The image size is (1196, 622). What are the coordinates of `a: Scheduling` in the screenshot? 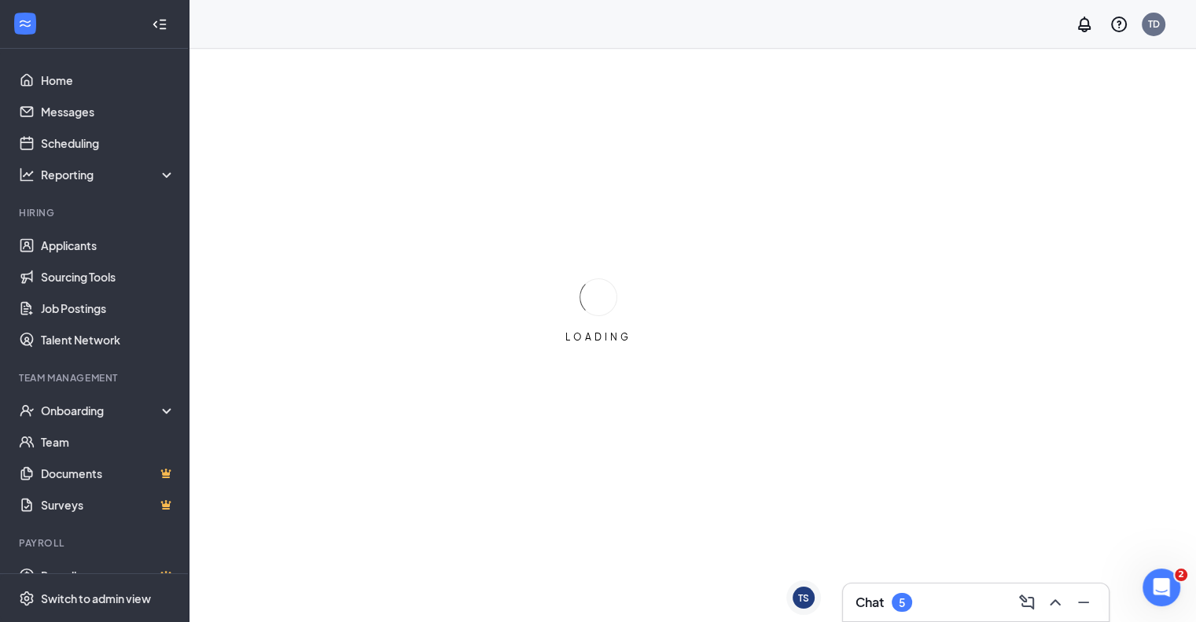 It's located at (108, 143).